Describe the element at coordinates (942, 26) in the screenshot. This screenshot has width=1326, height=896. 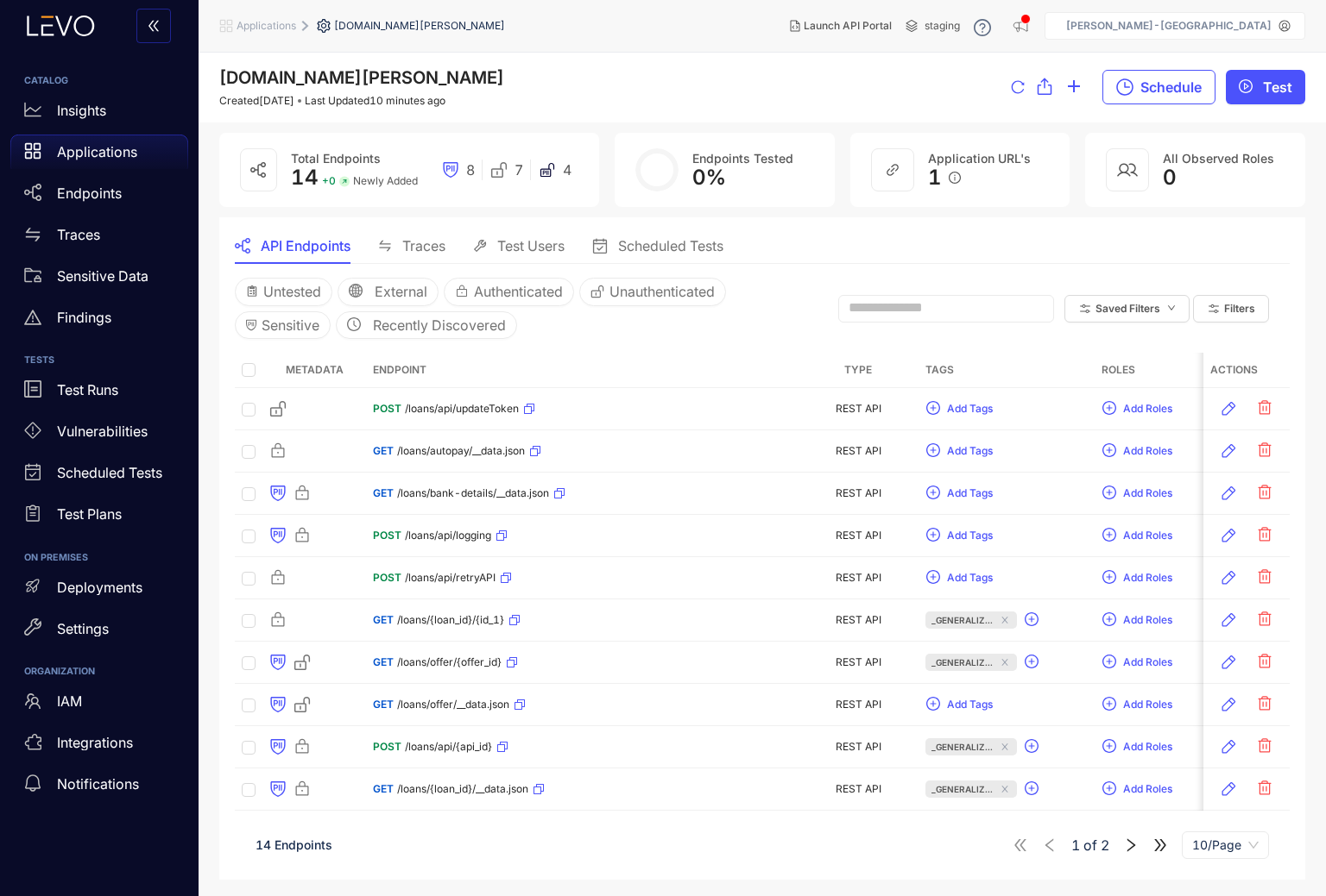
I see `span: staging` at that location.